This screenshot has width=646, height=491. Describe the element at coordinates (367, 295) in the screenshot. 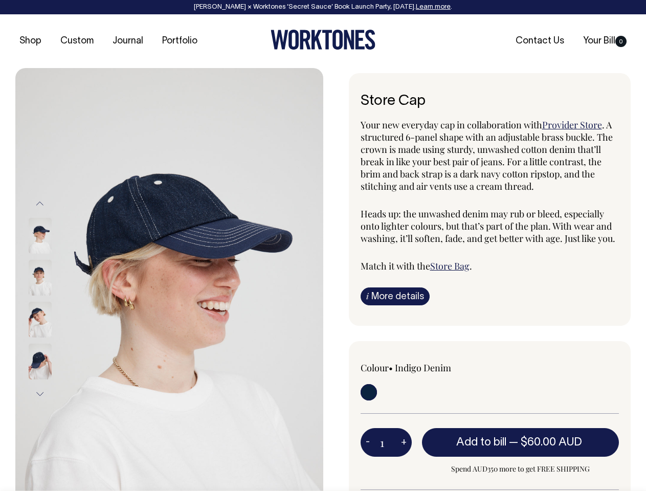

I see `span: i` at that location.